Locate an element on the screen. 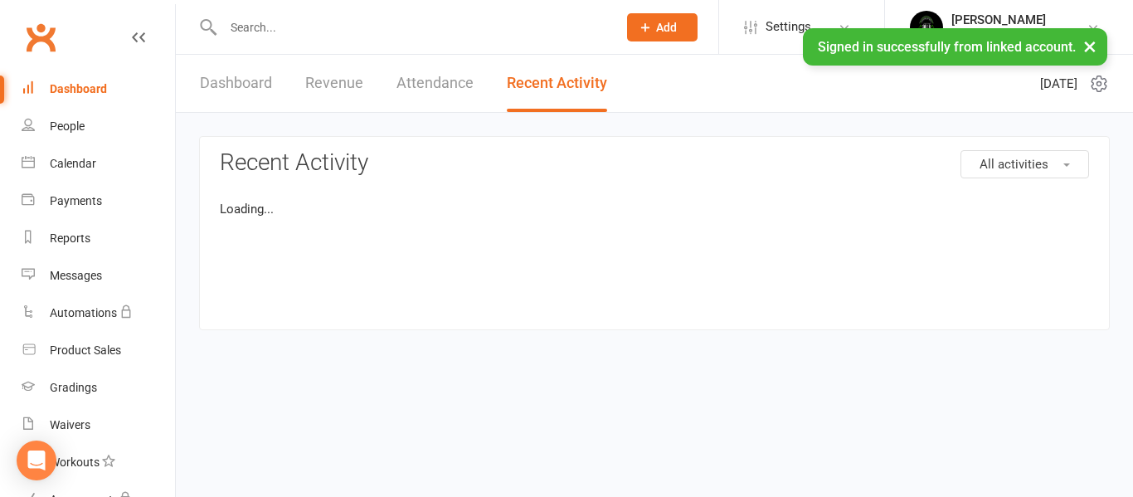  a: Payments is located at coordinates (98, 201).